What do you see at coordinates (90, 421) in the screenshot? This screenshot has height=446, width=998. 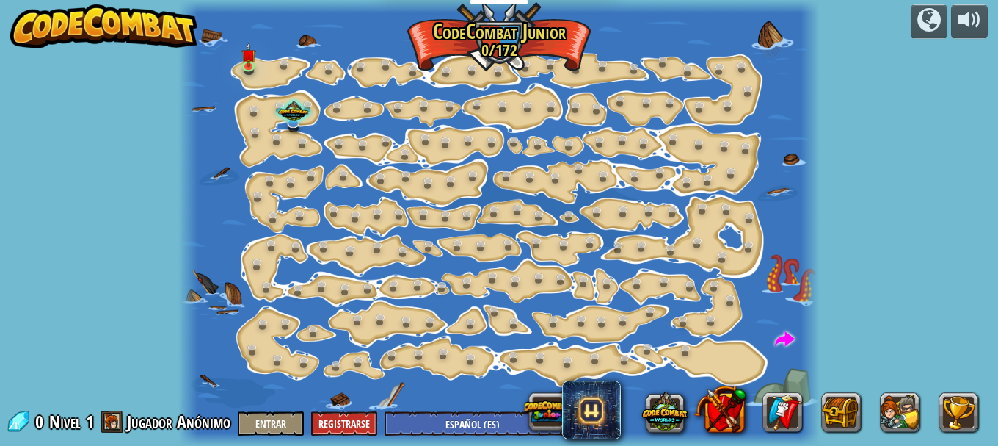 I see `span: 1` at bounding box center [90, 421].